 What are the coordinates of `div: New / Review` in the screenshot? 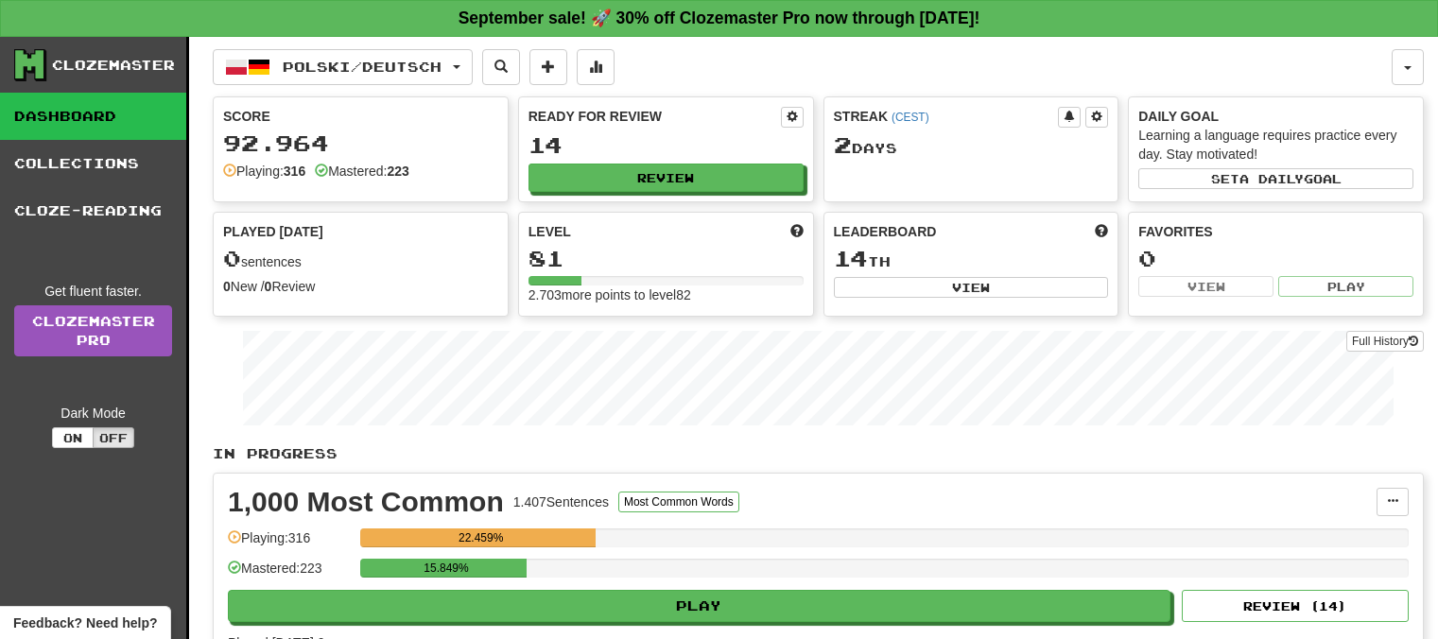 It's located at (360, 286).